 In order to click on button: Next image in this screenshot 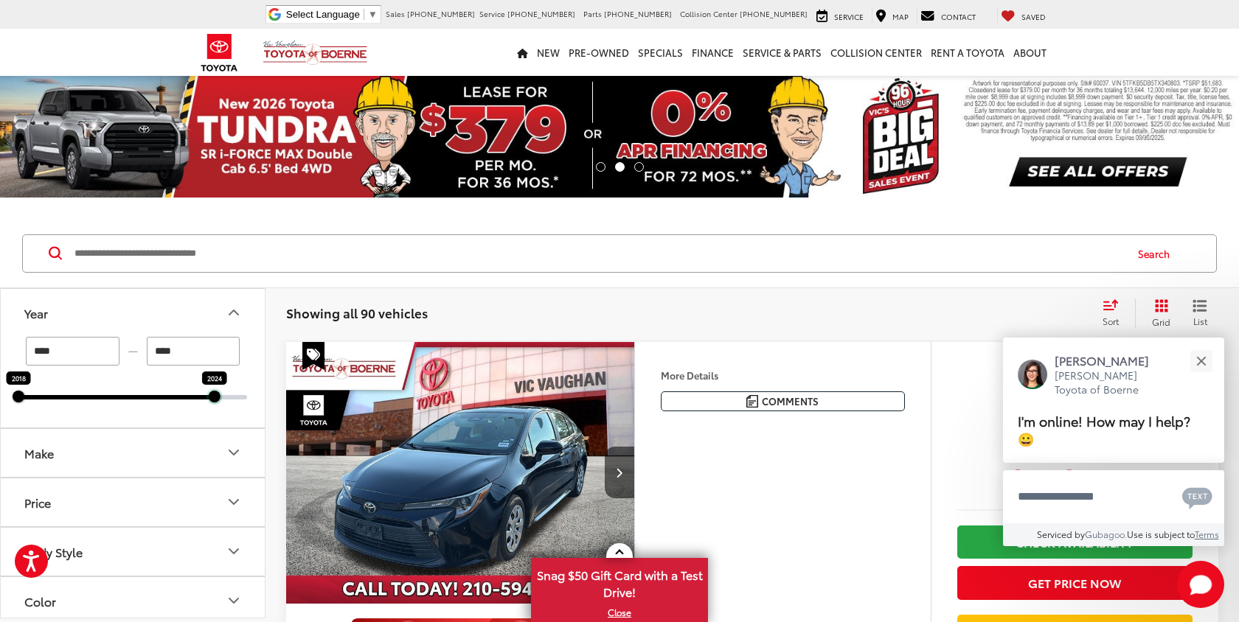, I will do `click(619, 473)`.